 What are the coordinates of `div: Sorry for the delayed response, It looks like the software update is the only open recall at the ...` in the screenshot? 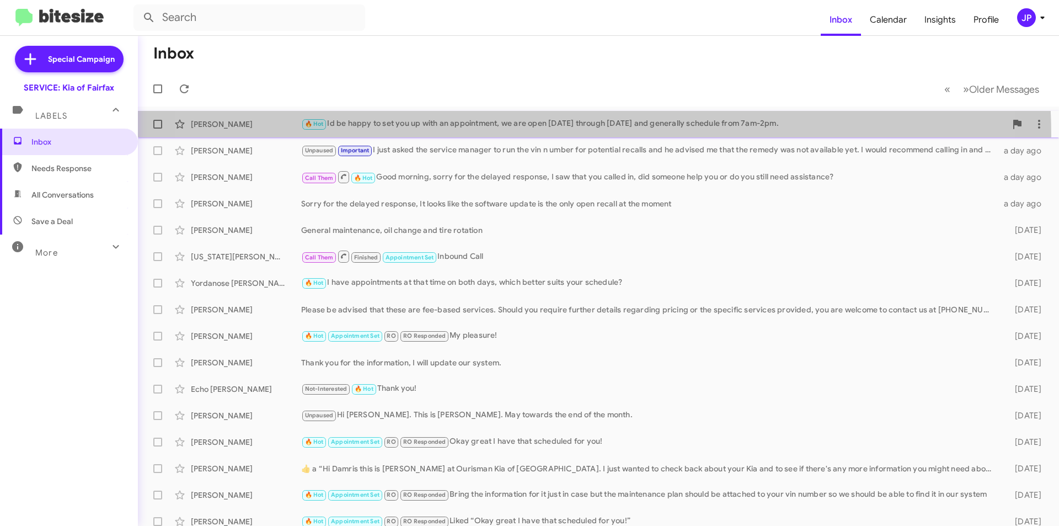 It's located at (649, 204).